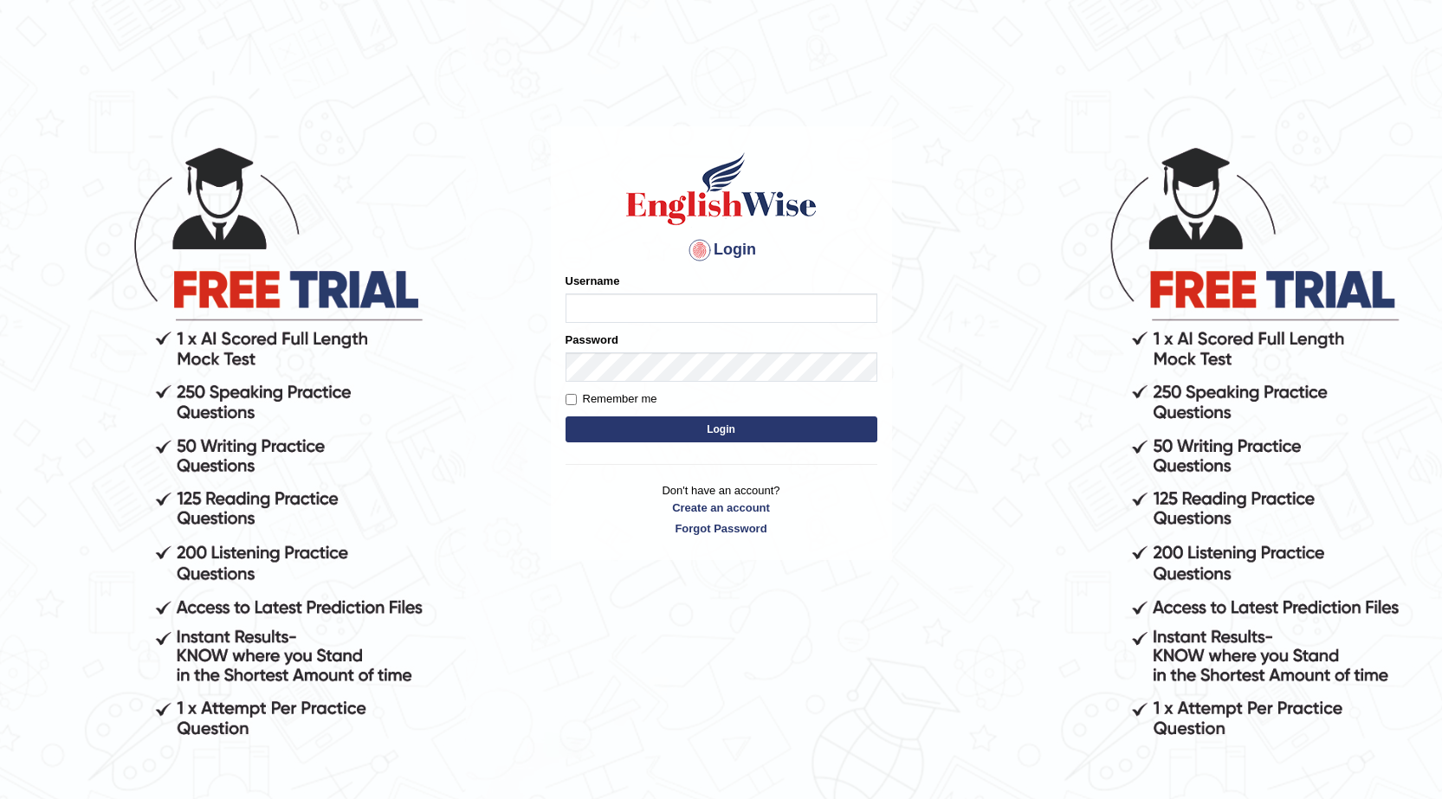 This screenshot has height=799, width=1442. I want to click on a: Forgot Password, so click(721, 528).